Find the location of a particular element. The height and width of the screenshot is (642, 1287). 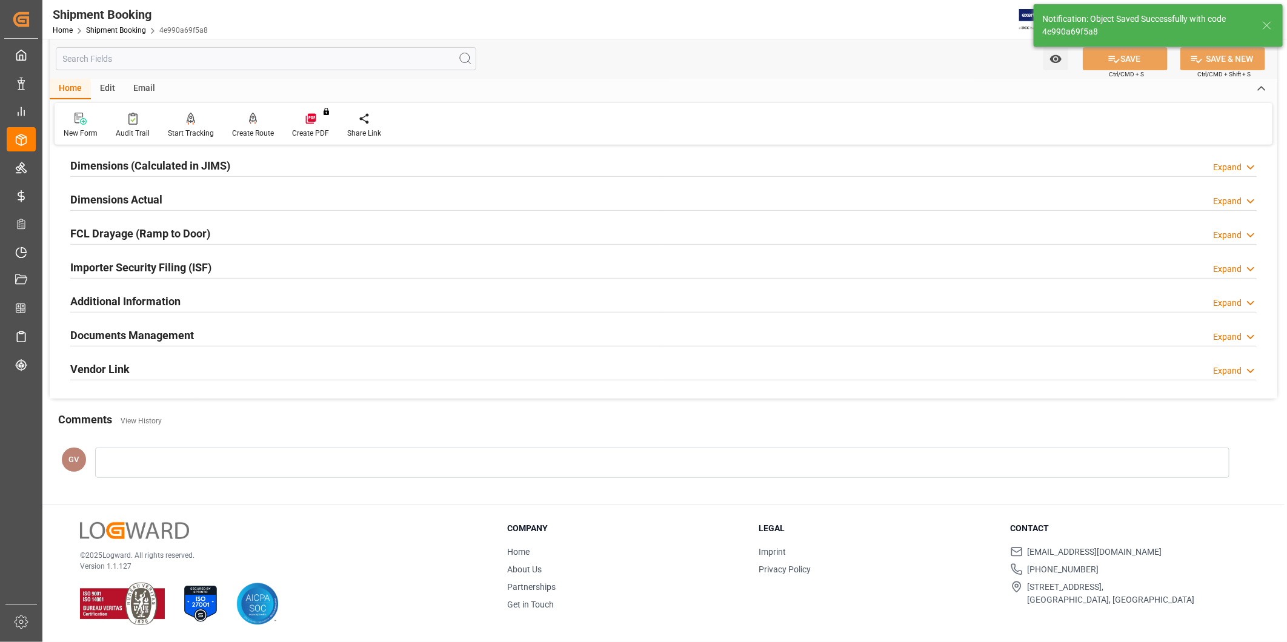

div: Create Route is located at coordinates (253, 133).